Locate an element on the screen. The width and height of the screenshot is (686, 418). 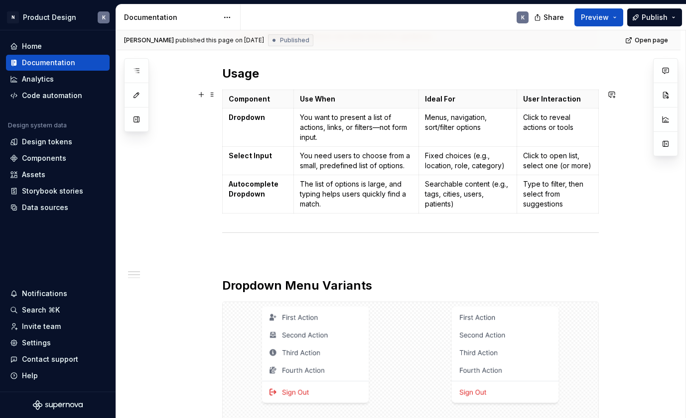
p: Click to open list, select one (or more) is located at coordinates (557, 161).